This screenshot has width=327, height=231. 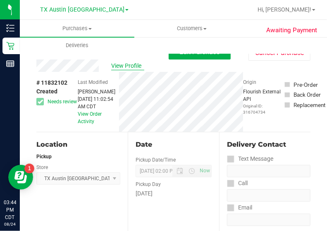 I want to click on a: Deliveries, so click(x=77, y=45).